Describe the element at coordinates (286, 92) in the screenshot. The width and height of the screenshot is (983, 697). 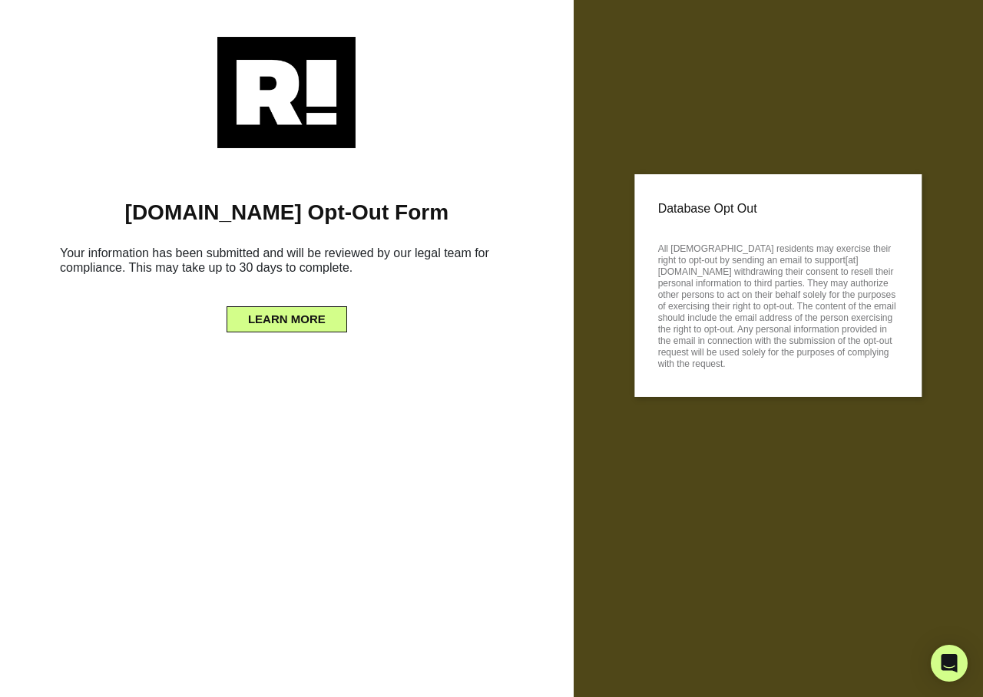
I see `img: Retention.com` at that location.